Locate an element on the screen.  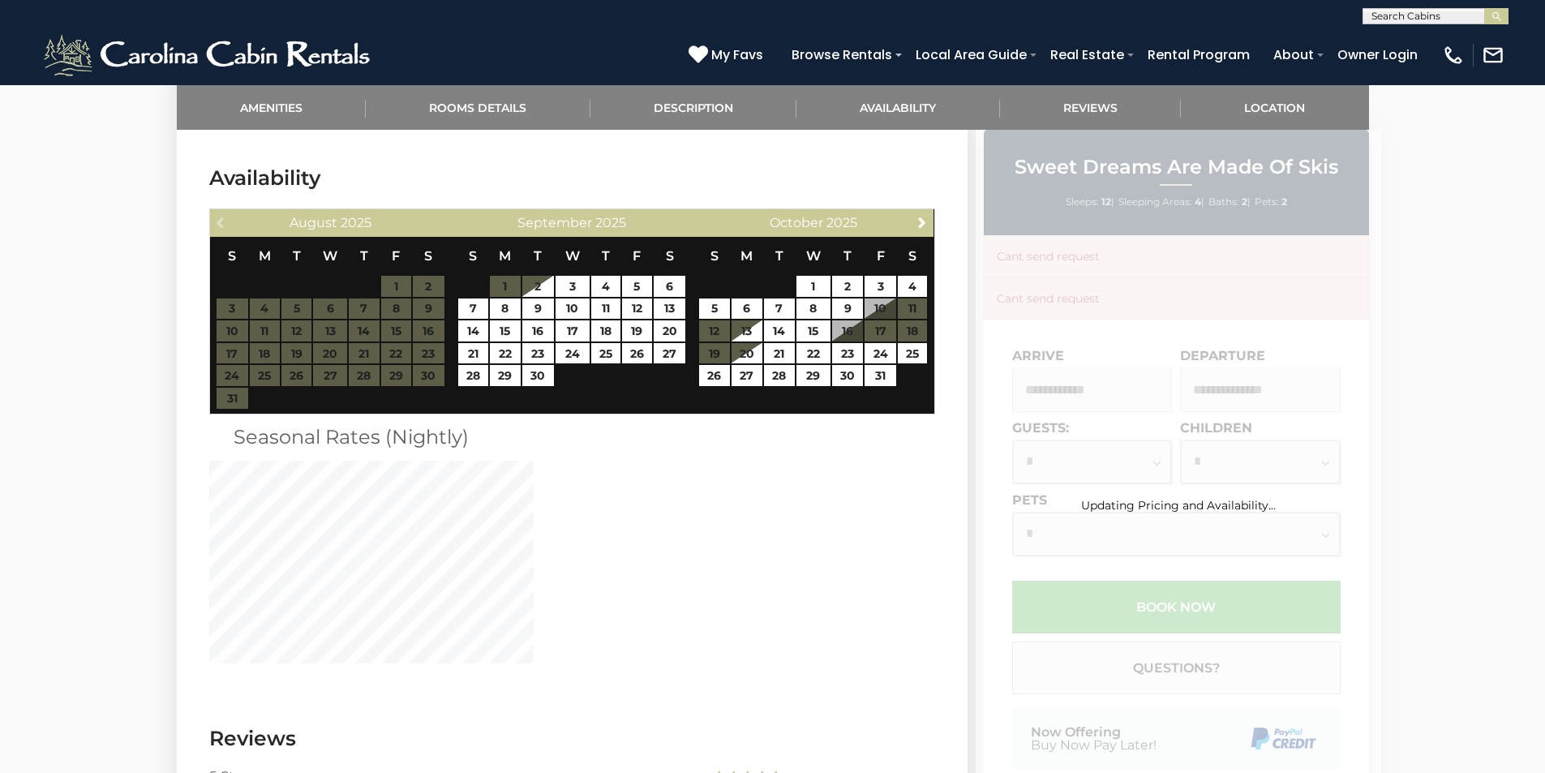
span: Next is located at coordinates (922, 222).